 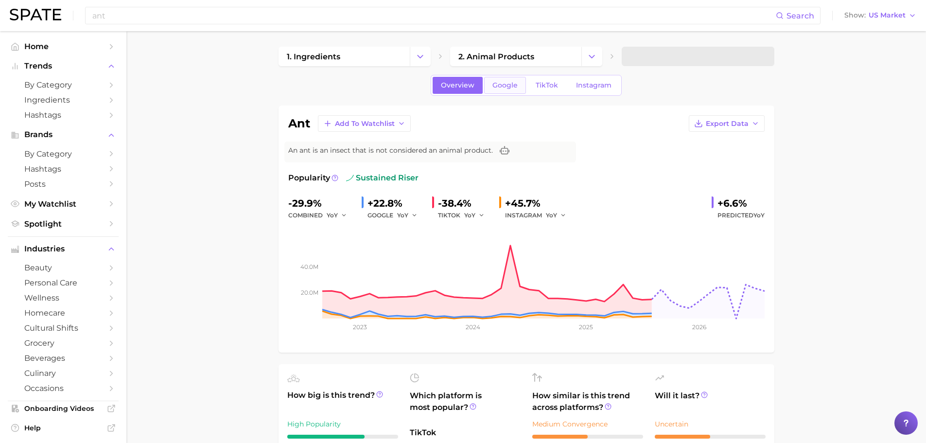 What do you see at coordinates (505, 85) in the screenshot?
I see `a: Google` at bounding box center [505, 85].